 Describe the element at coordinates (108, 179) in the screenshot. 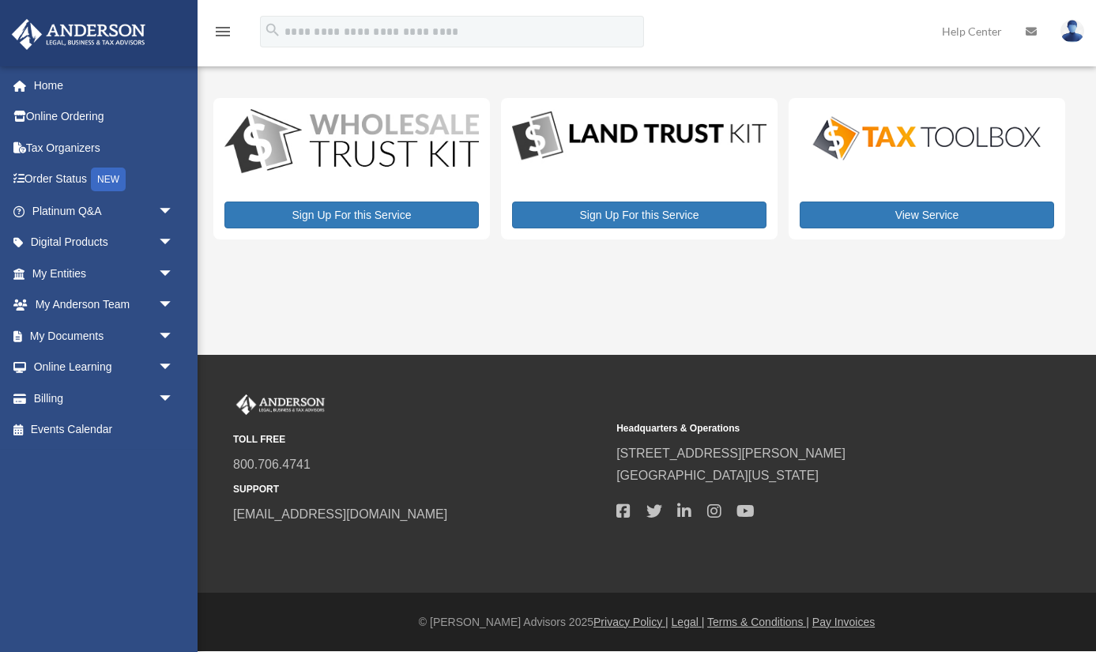

I see `div: NEW` at that location.